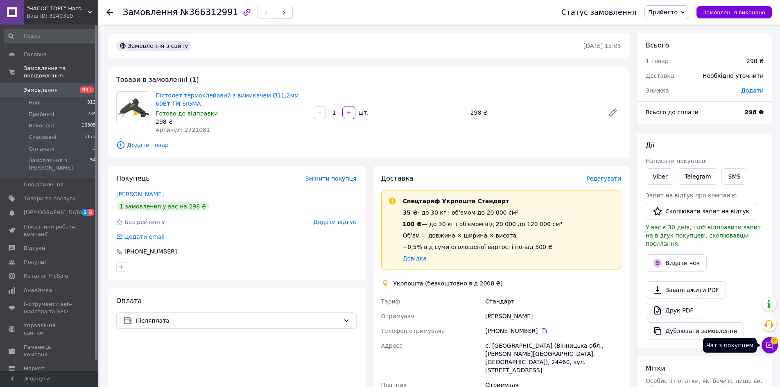 The width and height of the screenshot is (780, 387). I want to click on span: Інструменти веб-майстра та SEO, so click(50, 308).